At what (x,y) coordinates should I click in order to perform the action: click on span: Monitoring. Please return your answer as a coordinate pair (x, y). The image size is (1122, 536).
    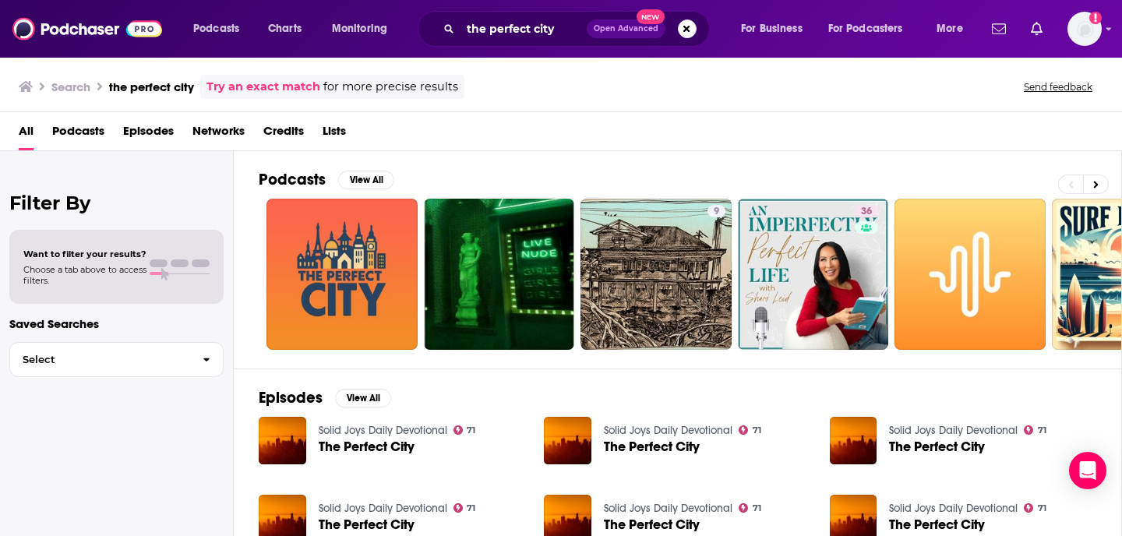
    Looking at the image, I should click on (359, 29).